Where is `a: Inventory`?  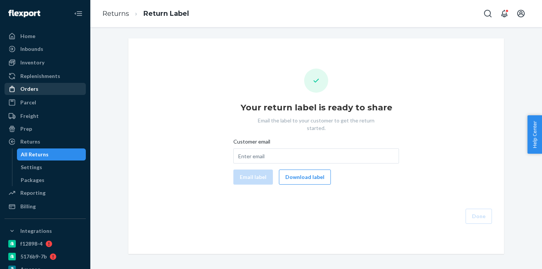
a: Inventory is located at coordinates (45, 62).